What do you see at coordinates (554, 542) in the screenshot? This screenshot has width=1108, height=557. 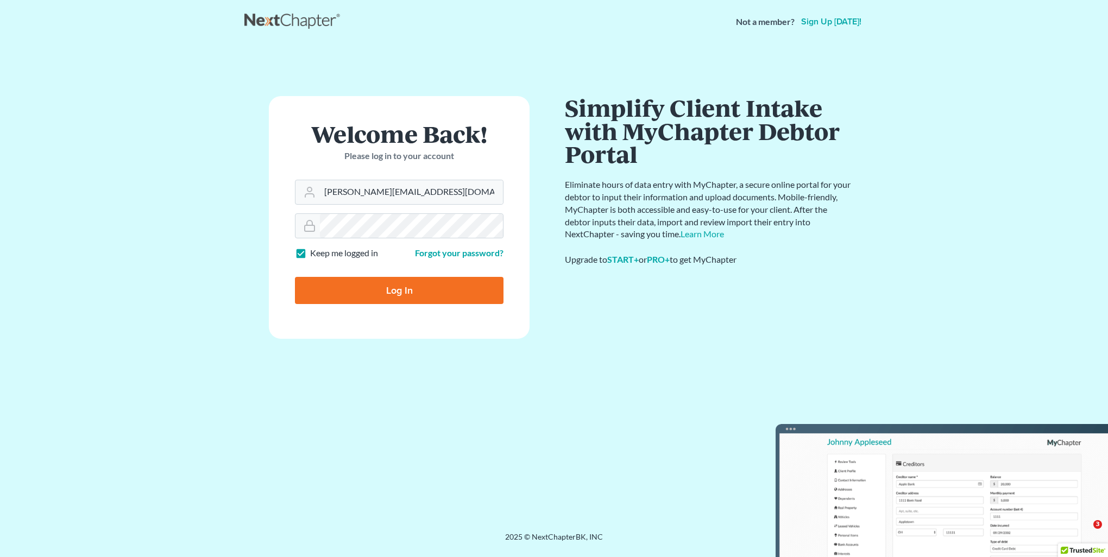 I see `div: 2025 © NextChapterBK, INC` at bounding box center [554, 542].